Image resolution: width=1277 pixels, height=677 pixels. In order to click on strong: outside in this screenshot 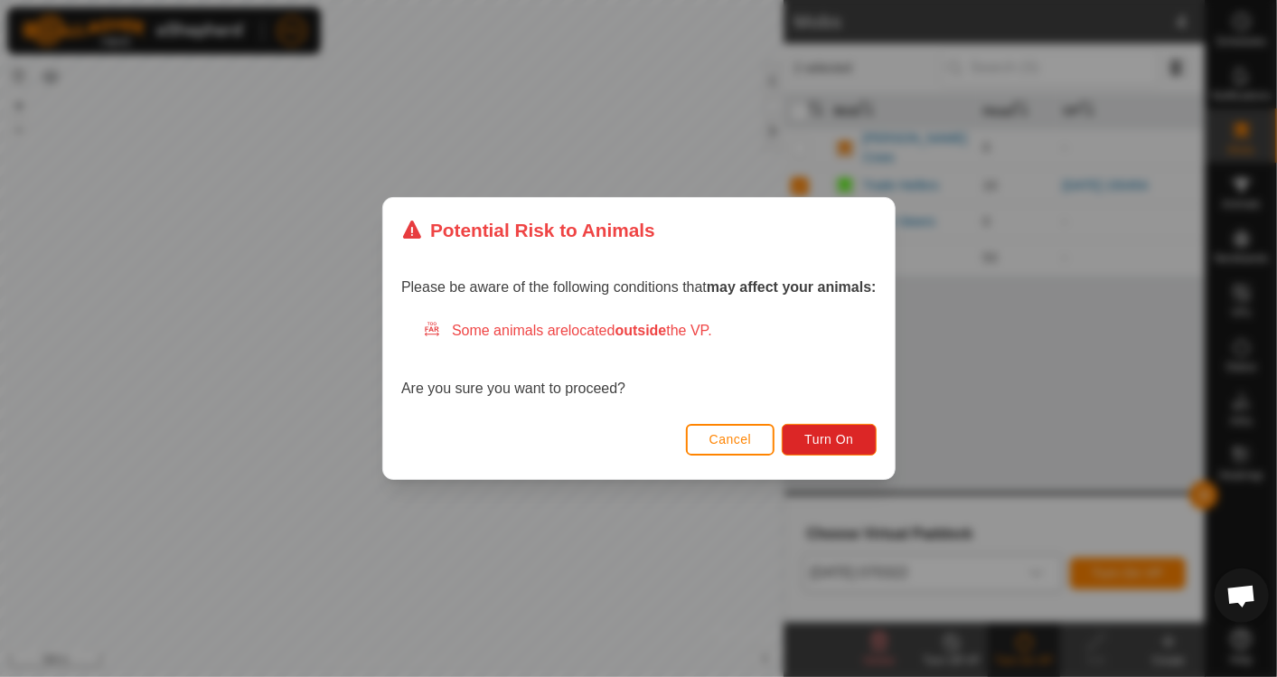, I will do `click(640, 330)`.